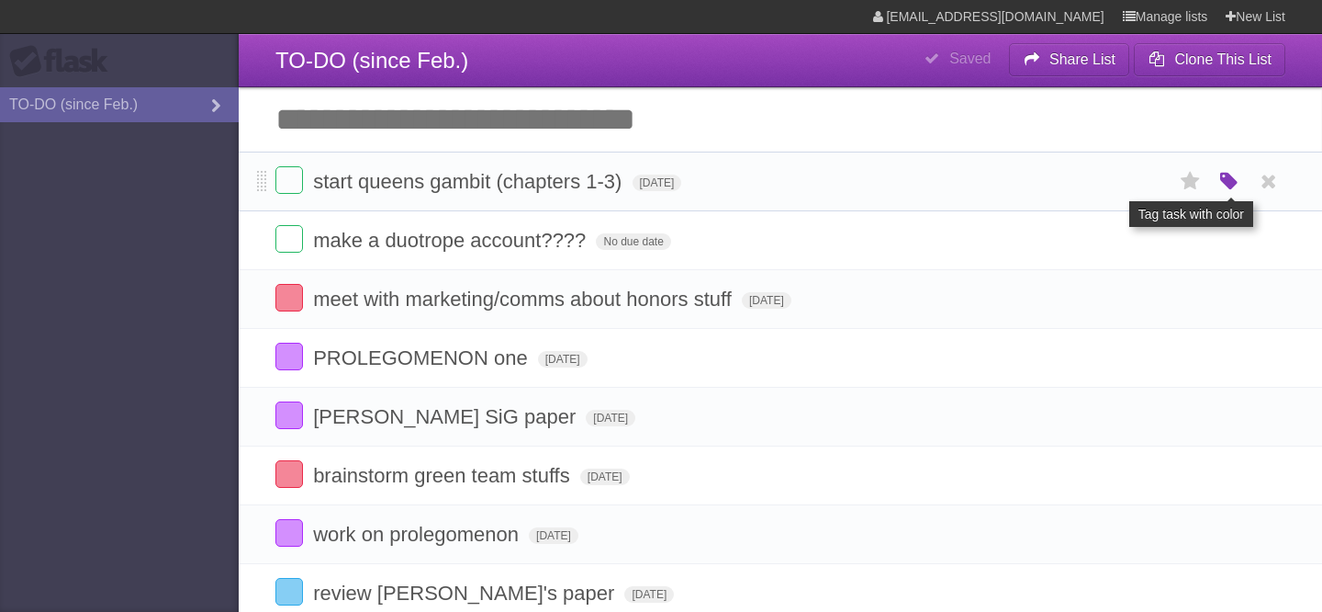 The image size is (1322, 612). What do you see at coordinates (524, 298) in the screenshot?
I see `span: meet with marketing/comms about honors stuff` at bounding box center [524, 298].